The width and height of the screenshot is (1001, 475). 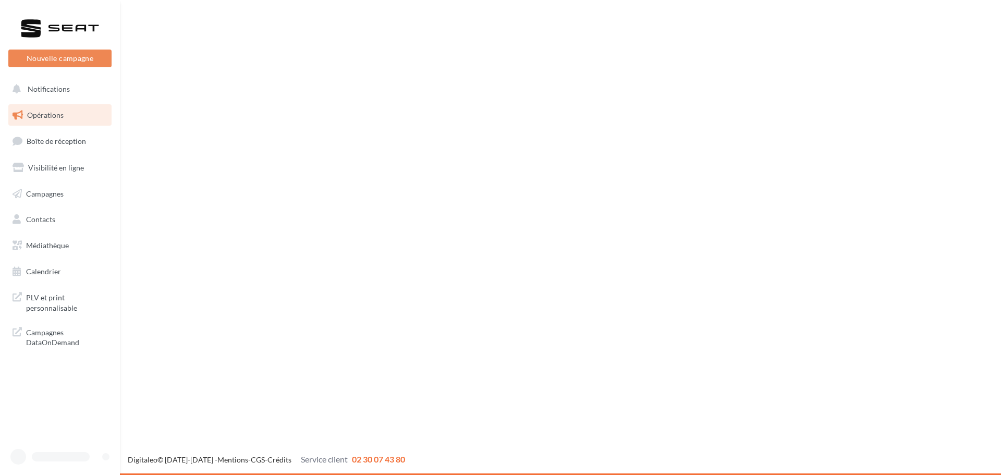 I want to click on a: Calendrier, so click(x=60, y=272).